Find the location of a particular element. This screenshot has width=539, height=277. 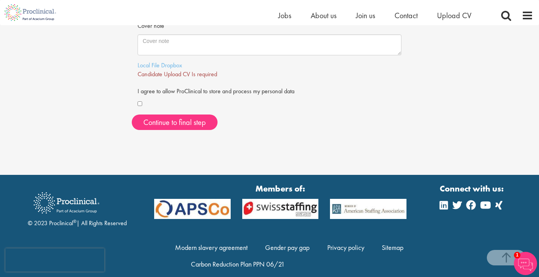

a: Local File is located at coordinates (148, 65).